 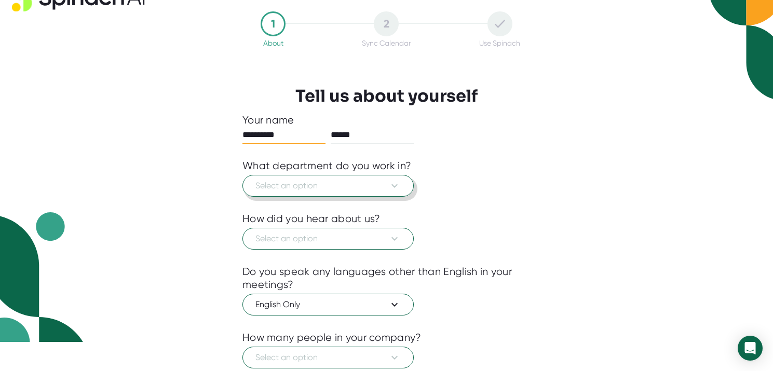 I want to click on div: About, so click(x=273, y=43).